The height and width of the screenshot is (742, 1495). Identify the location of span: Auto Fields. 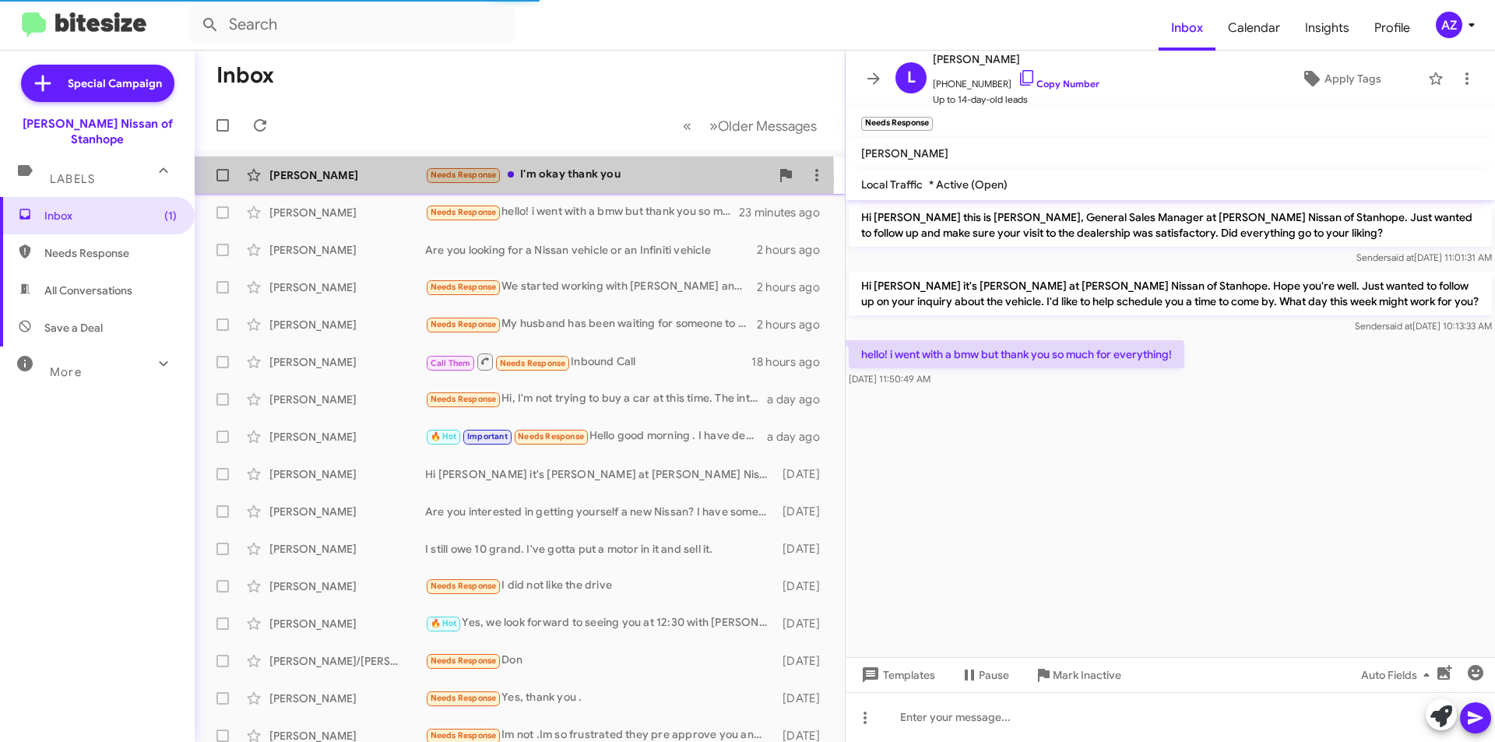
(1398, 675).